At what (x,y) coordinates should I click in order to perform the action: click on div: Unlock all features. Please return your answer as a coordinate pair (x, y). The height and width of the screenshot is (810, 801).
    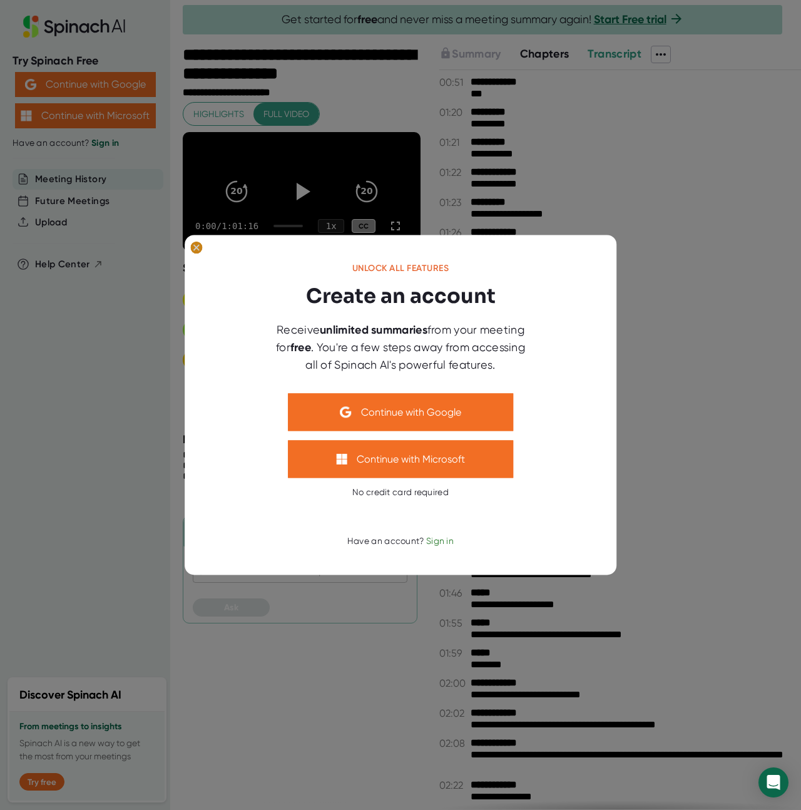
    Looking at the image, I should click on (401, 269).